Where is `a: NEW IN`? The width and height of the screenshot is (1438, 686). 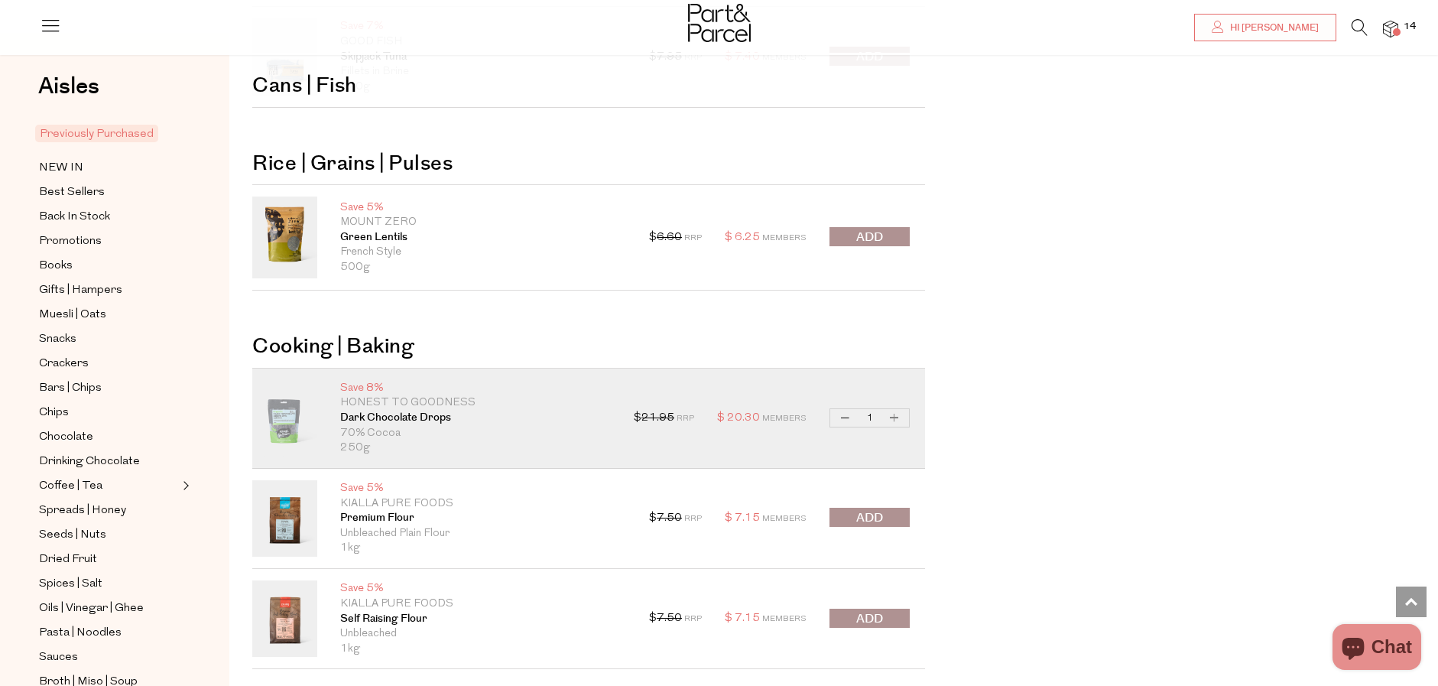
a: NEW IN is located at coordinates (109, 167).